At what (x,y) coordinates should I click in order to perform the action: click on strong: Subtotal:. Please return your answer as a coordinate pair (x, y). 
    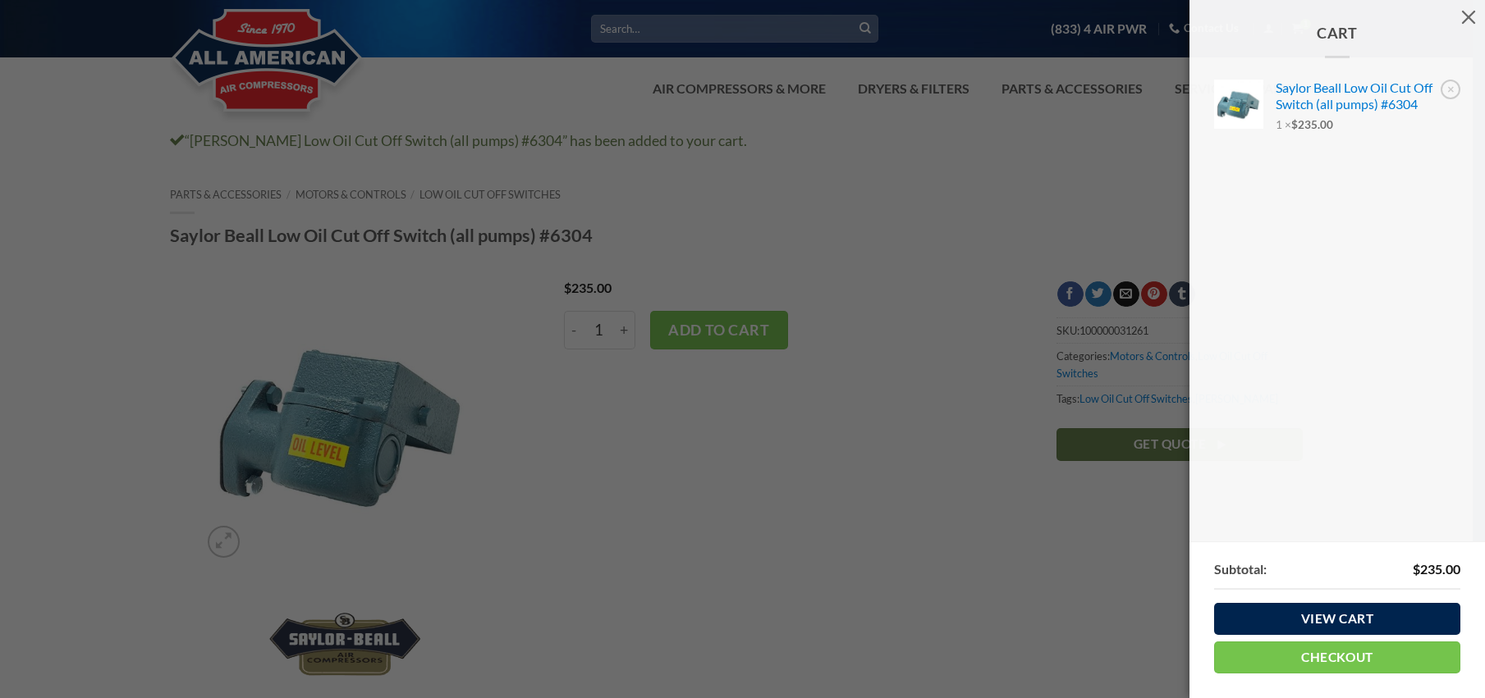
    Looking at the image, I should click on (1240, 570).